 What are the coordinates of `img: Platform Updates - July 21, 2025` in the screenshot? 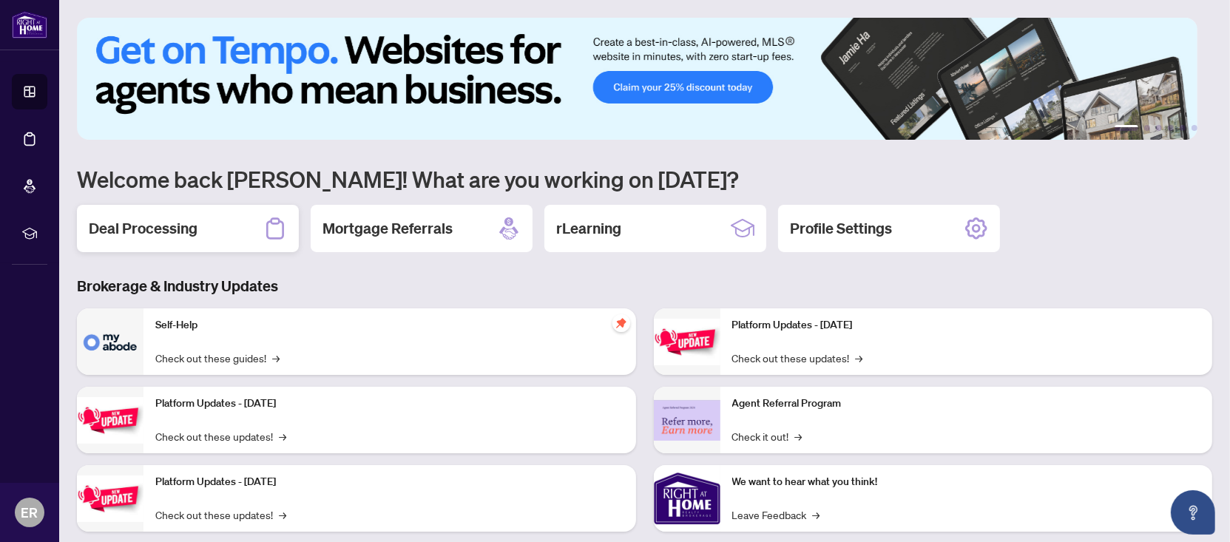 It's located at (110, 499).